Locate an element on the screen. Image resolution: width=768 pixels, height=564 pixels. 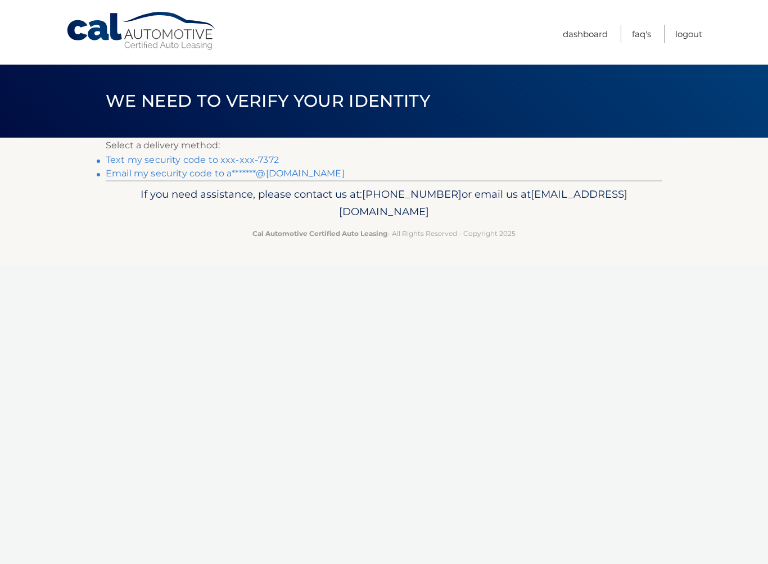
a: Cal Automotive is located at coordinates (142, 31).